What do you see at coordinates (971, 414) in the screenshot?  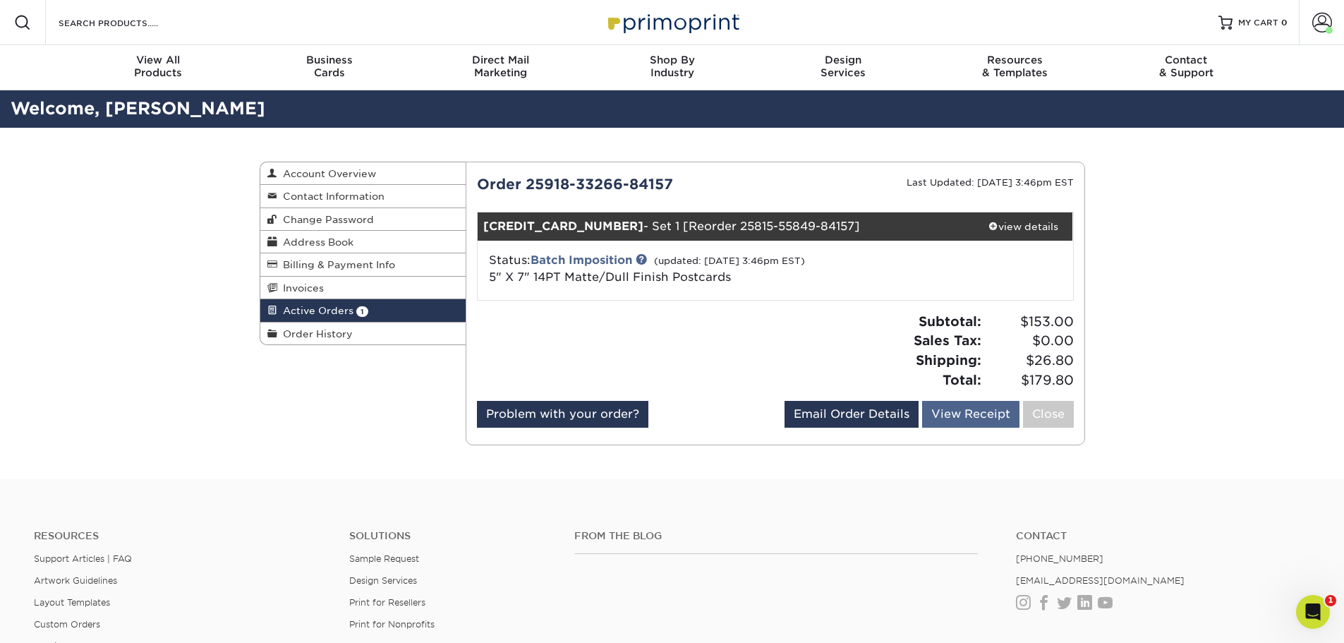 I see `a: View Receipt` at bounding box center [971, 414].